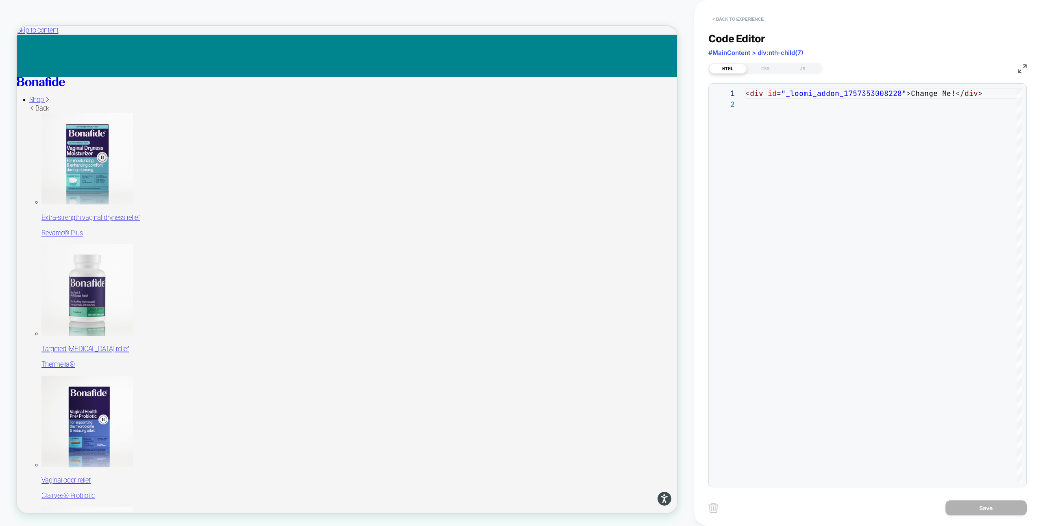  What do you see at coordinates (456, 199) in the screenshot?
I see `a: Revaree Plus Extra-strength vaginal dryness relief Revaree® Plus` at bounding box center [456, 199].